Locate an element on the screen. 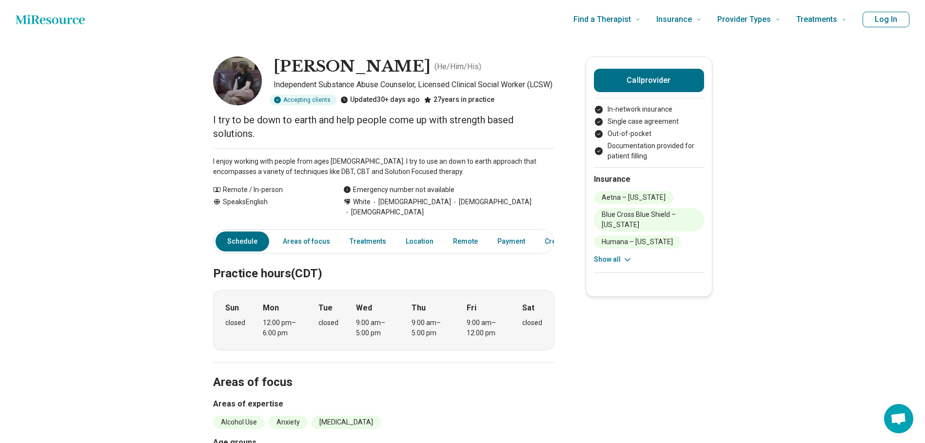  strong: Fri is located at coordinates (472, 308).